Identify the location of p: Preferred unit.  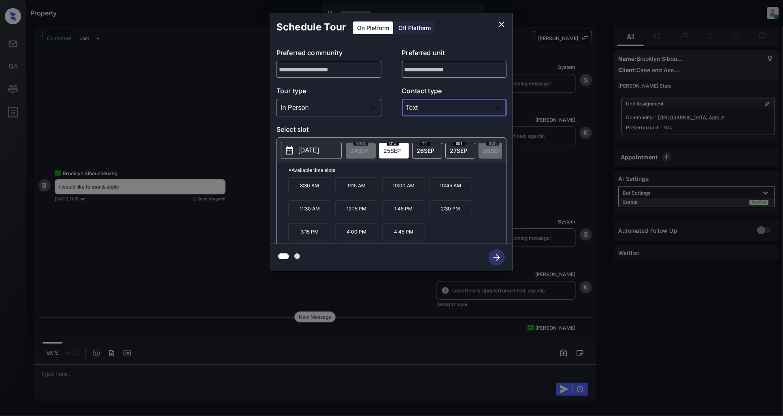
(454, 54).